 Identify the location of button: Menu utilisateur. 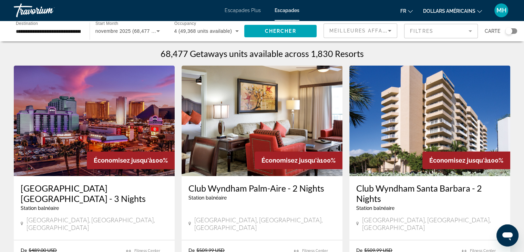
(502, 10).